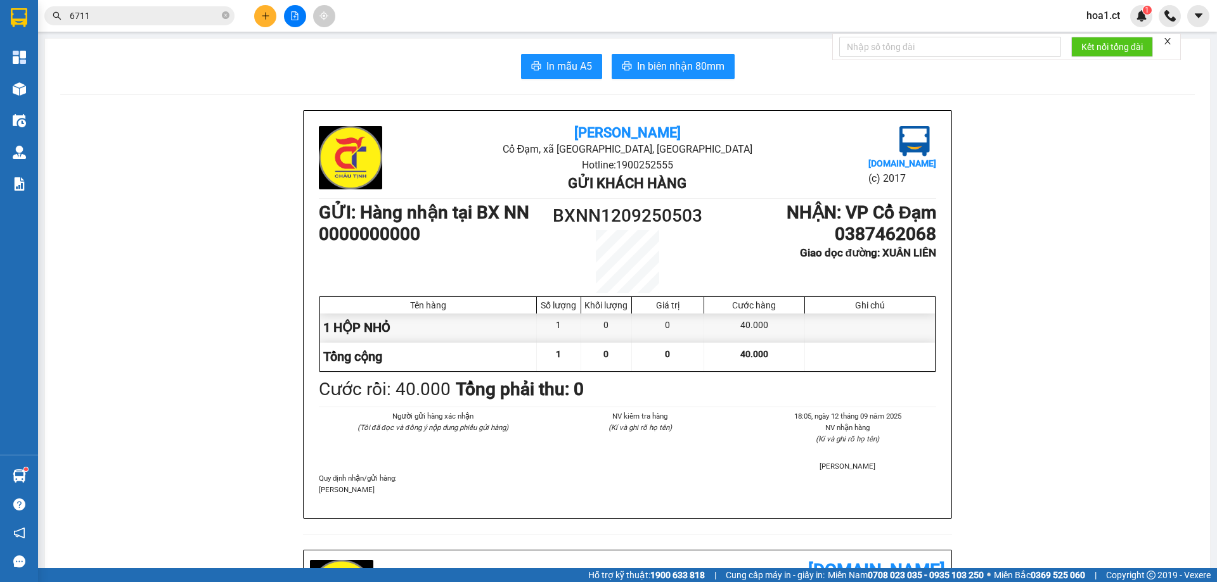 The width and height of the screenshot is (1217, 582). Describe the element at coordinates (19, 561) in the screenshot. I see `span: message` at that location.